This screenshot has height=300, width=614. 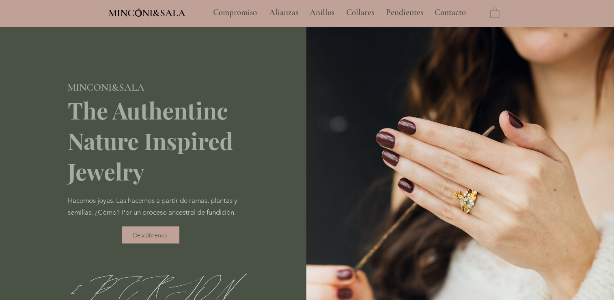 What do you see at coordinates (283, 13) in the screenshot?
I see `a: Alianzas` at bounding box center [283, 13].